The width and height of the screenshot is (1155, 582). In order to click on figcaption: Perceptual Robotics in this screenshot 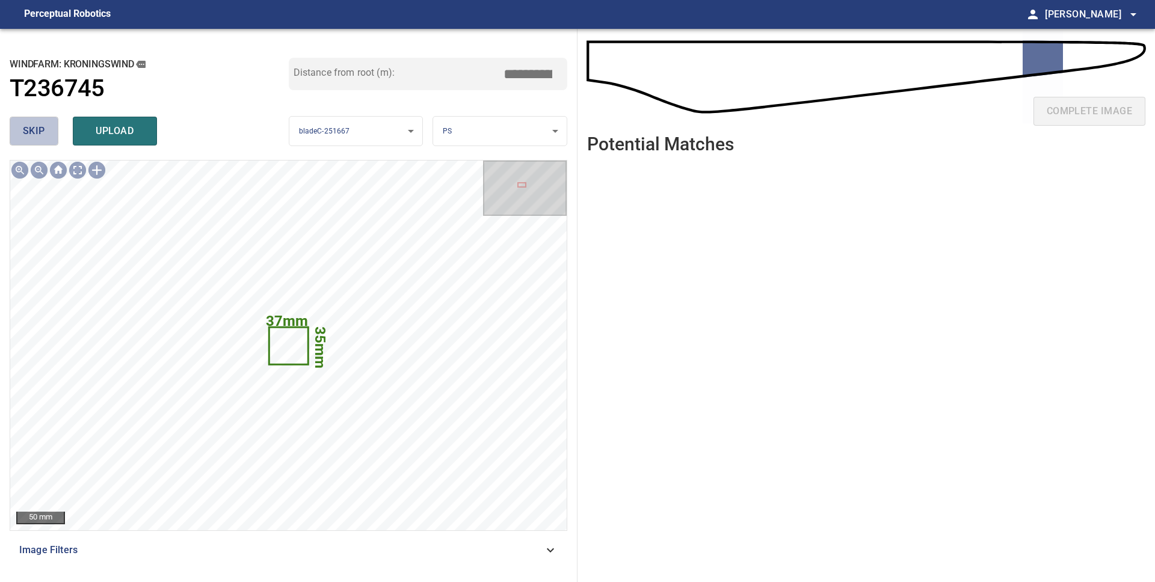, I will do `click(67, 14)`.